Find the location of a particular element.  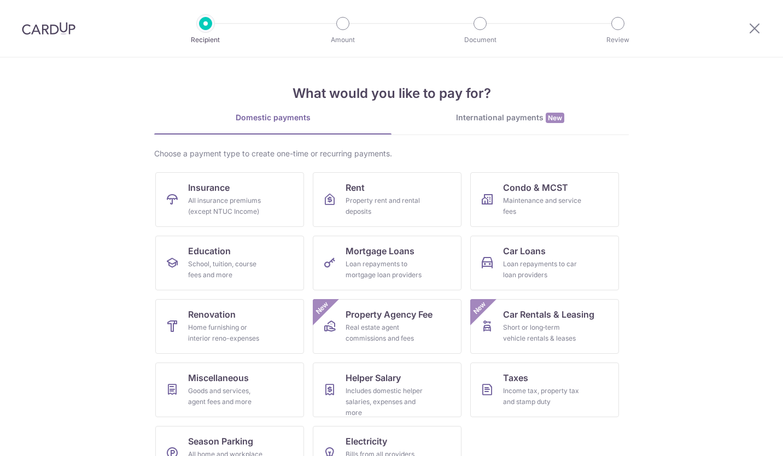

p: Amount is located at coordinates (343, 40).